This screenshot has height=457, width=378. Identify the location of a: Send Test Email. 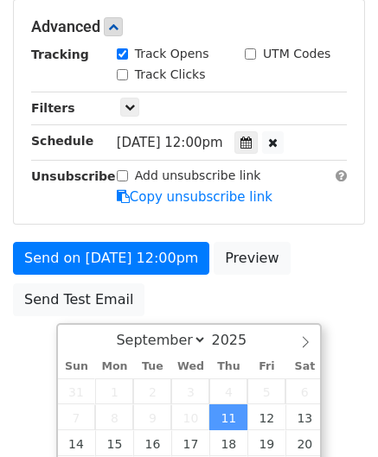
(79, 300).